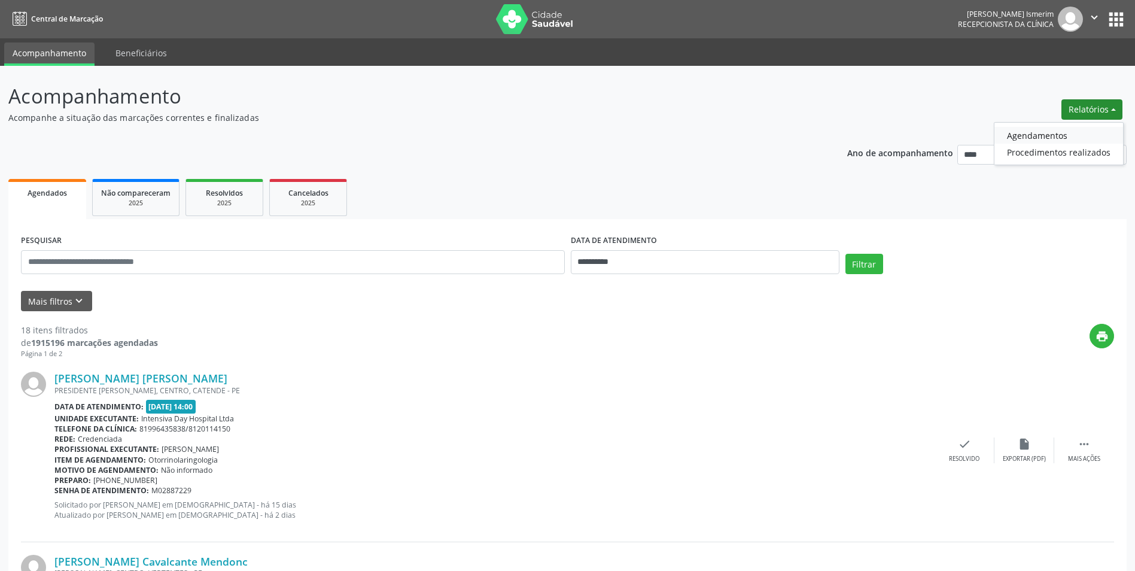  Describe the element at coordinates (107, 470) in the screenshot. I see `b: Motivo de agendamento:` at that location.